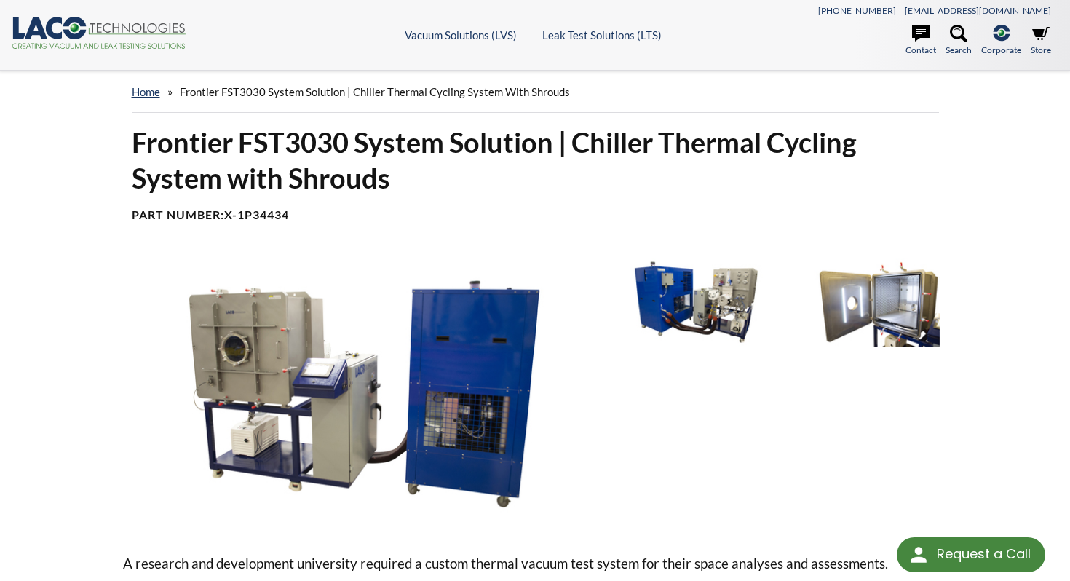  What do you see at coordinates (921, 41) in the screenshot?
I see `a: Contact` at bounding box center [921, 41].